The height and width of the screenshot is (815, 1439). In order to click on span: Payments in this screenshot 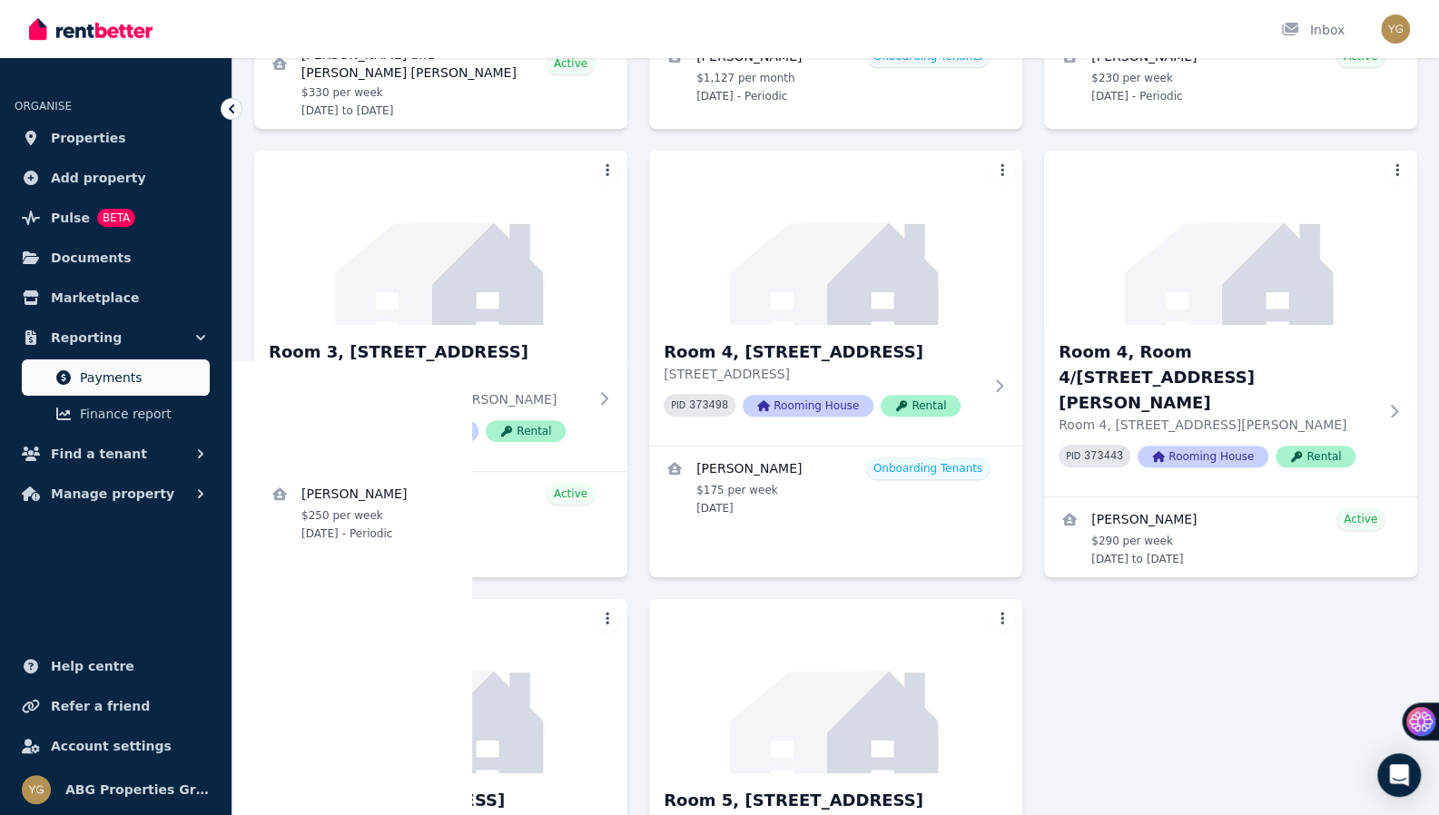, I will do `click(141, 378)`.